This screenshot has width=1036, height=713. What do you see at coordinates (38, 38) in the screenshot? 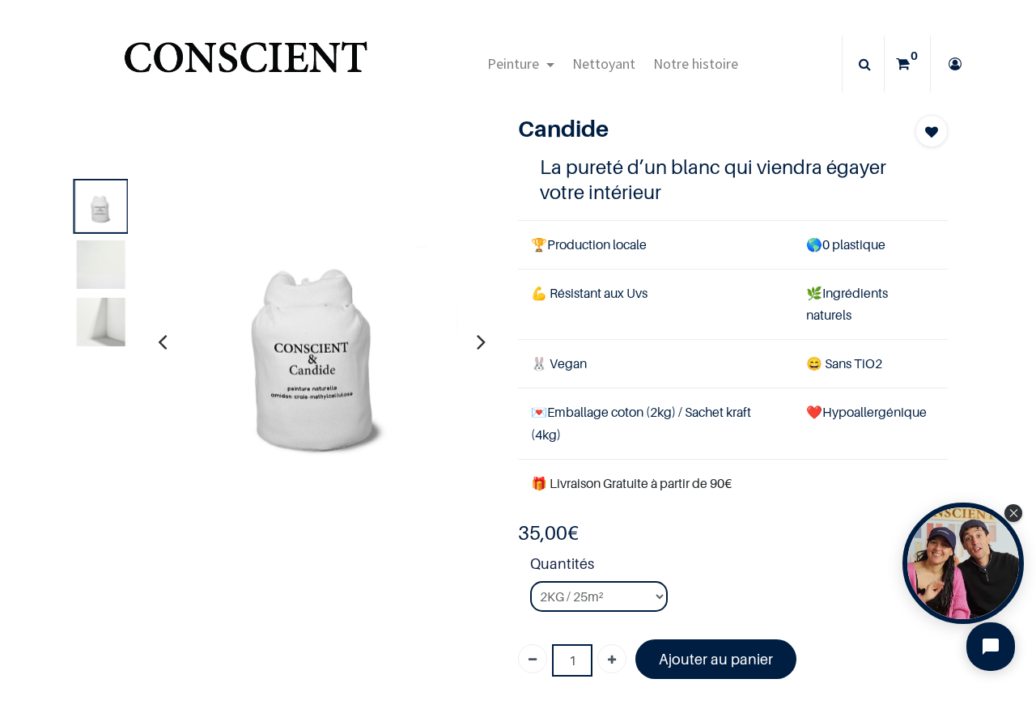
I see `button: Open chat widget` at bounding box center [38, 38].